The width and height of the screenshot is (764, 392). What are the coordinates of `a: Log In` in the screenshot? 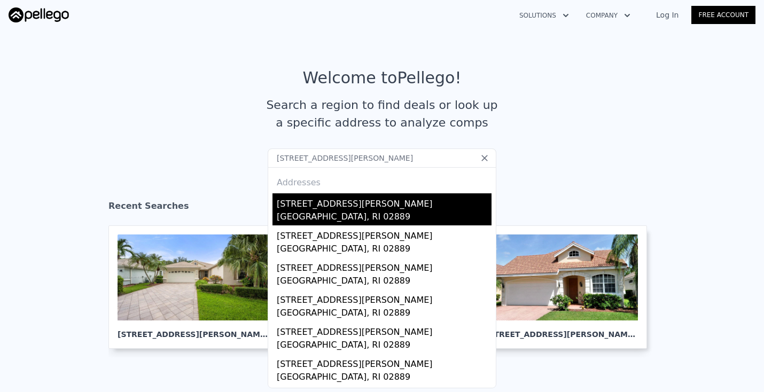 It's located at (667, 15).